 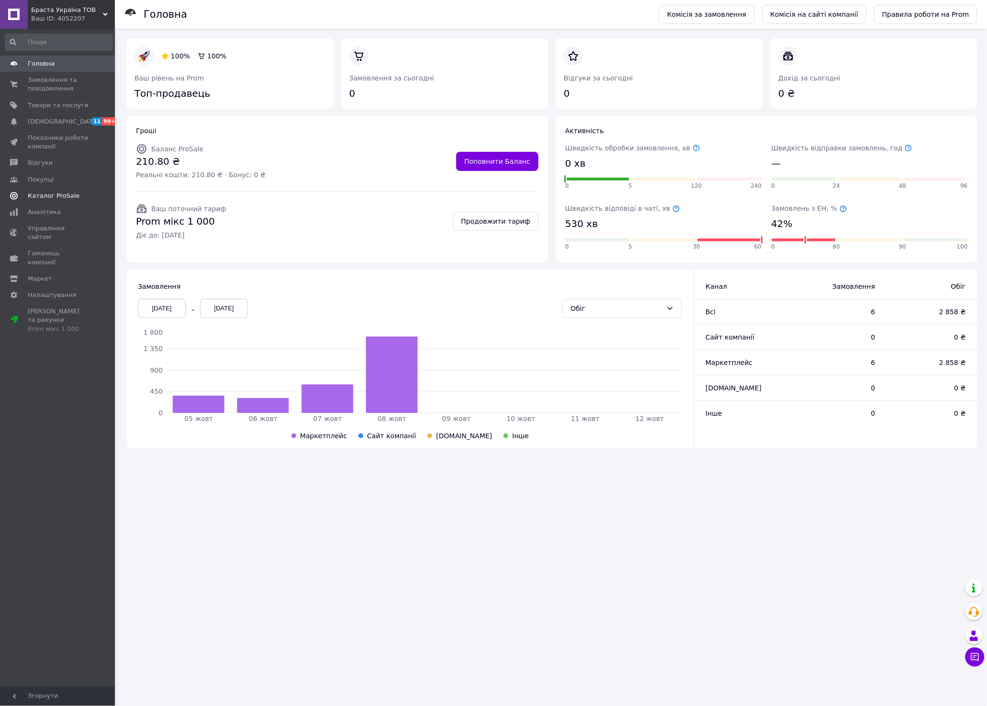 I want to click on a: Комісія на сайті компанії, so click(x=815, y=14).